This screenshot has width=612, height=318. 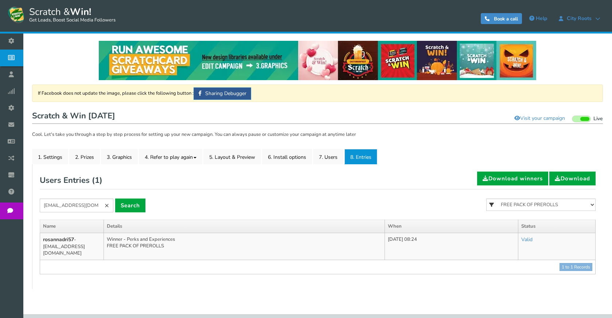 What do you see at coordinates (451, 227) in the screenshot?
I see `th: When` at bounding box center [451, 227].